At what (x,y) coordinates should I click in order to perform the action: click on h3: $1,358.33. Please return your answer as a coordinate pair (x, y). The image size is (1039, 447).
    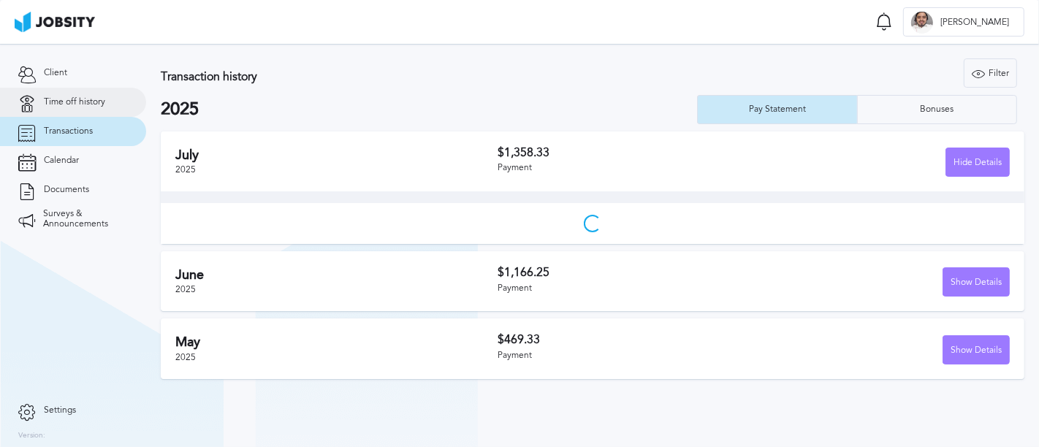
    Looking at the image, I should click on (625, 153).